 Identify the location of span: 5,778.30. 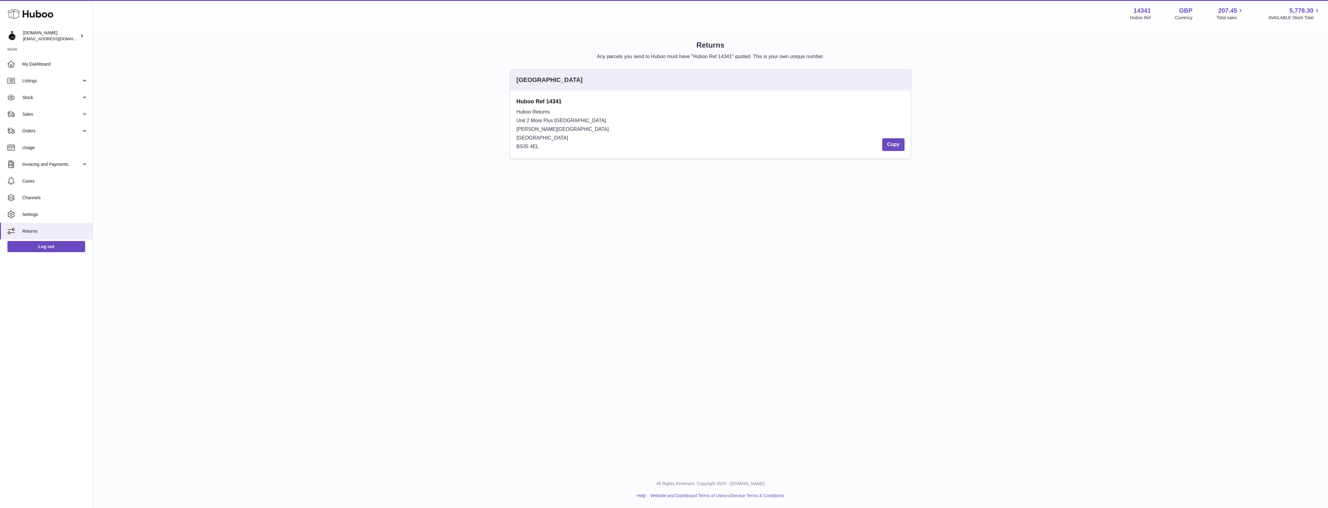
(1301, 11).